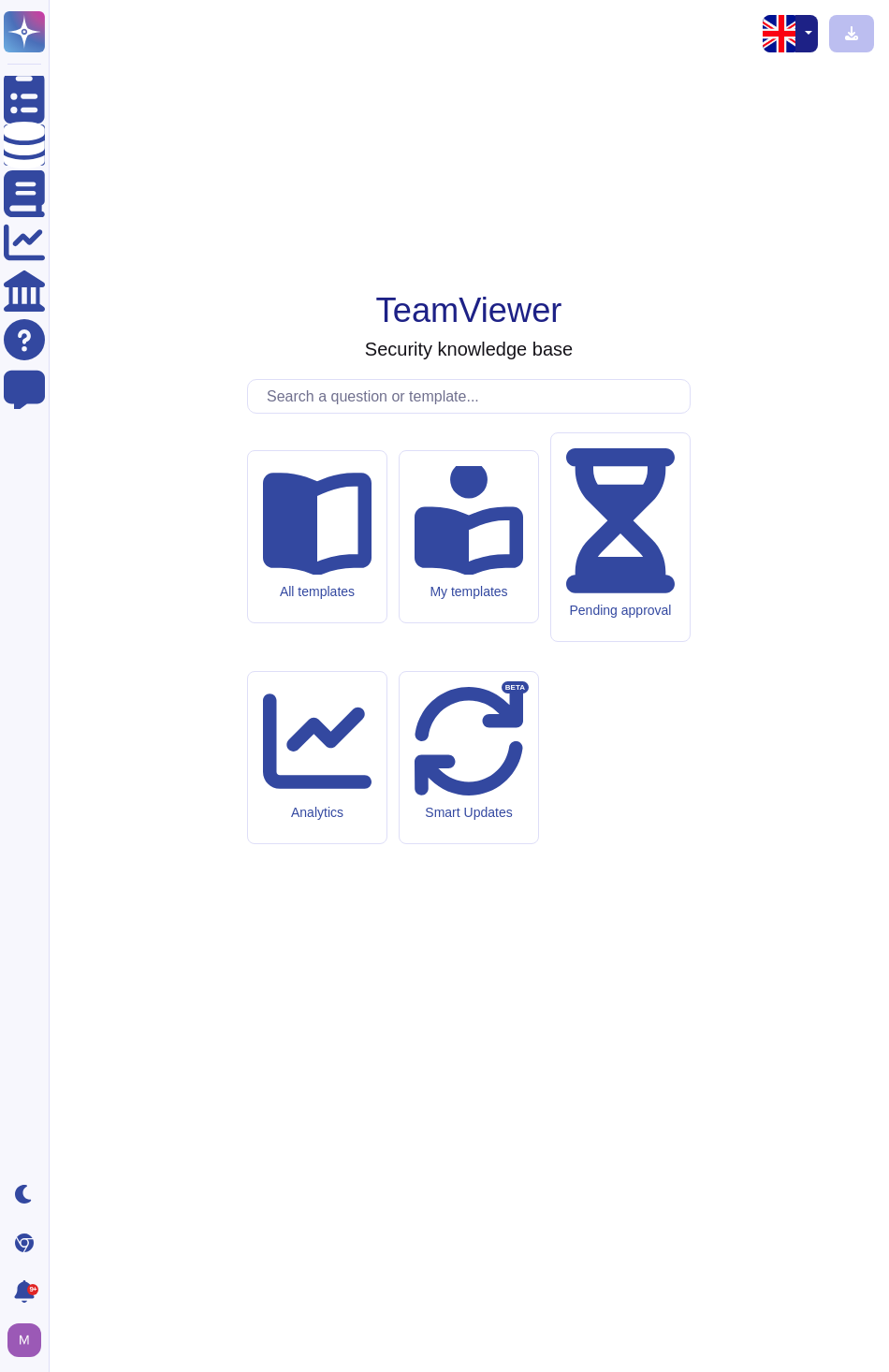  What do you see at coordinates (620, 610) in the screenshot?
I see `div: Pending approval` at bounding box center [620, 610].